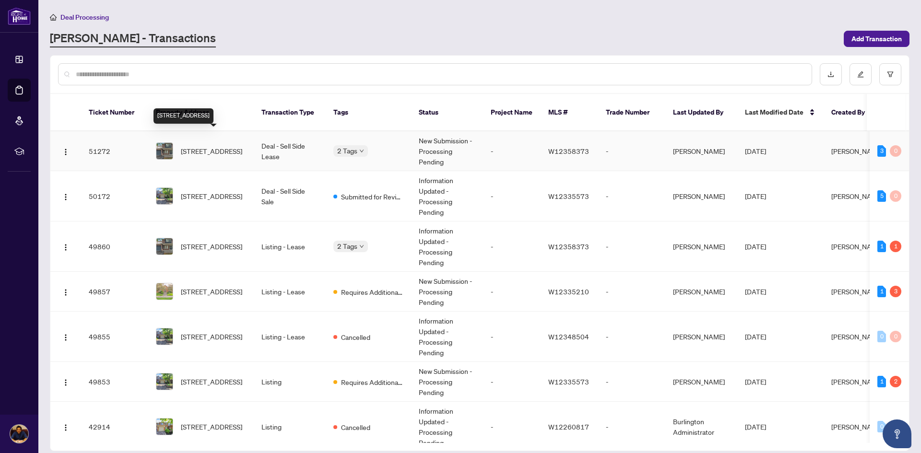 This screenshot has width=921, height=453. I want to click on td: Deal - Sell Side Lease, so click(290, 151).